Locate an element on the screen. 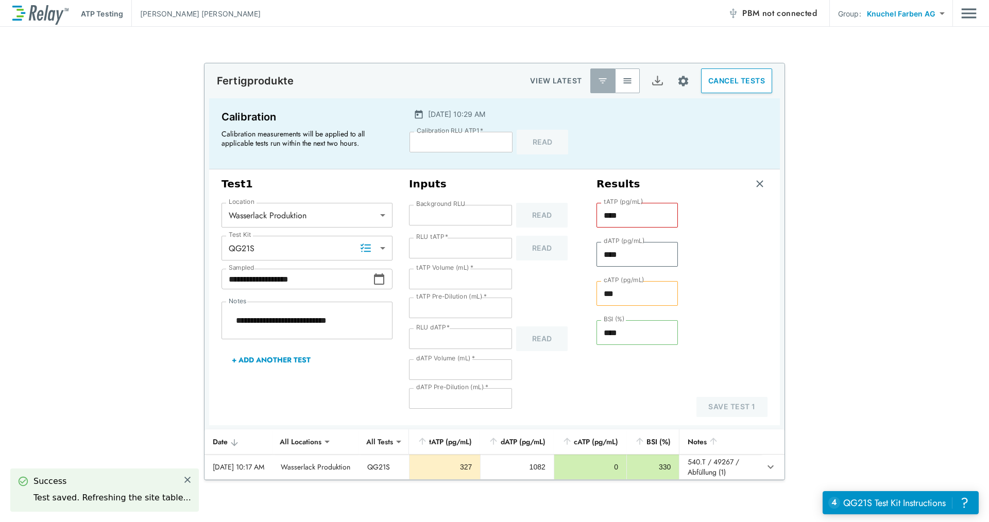  img: Calender Icon is located at coordinates (419, 114).